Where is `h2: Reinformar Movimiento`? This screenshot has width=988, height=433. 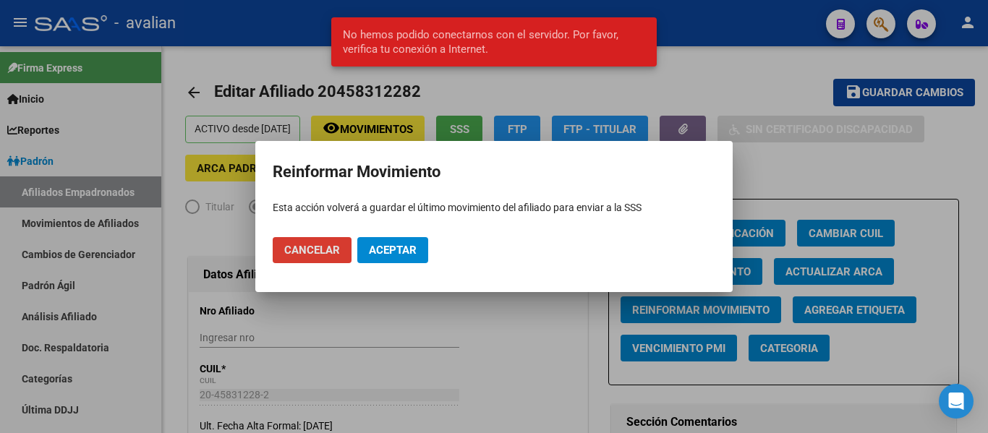
h2: Reinformar Movimiento is located at coordinates (494, 172).